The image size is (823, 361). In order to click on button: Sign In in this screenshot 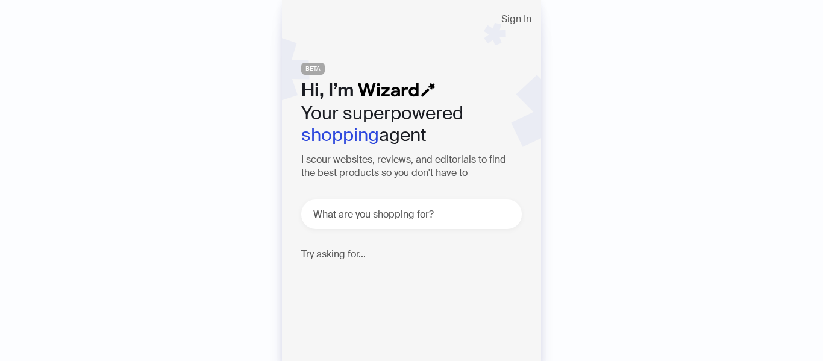, I will do `click(516, 19)`.